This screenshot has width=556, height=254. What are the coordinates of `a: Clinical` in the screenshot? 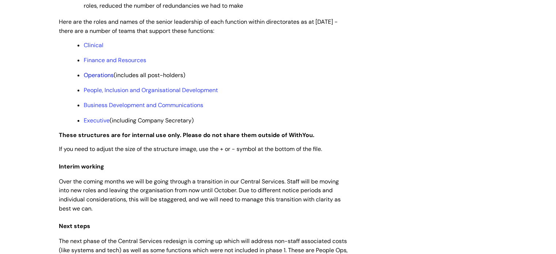 It's located at (94, 45).